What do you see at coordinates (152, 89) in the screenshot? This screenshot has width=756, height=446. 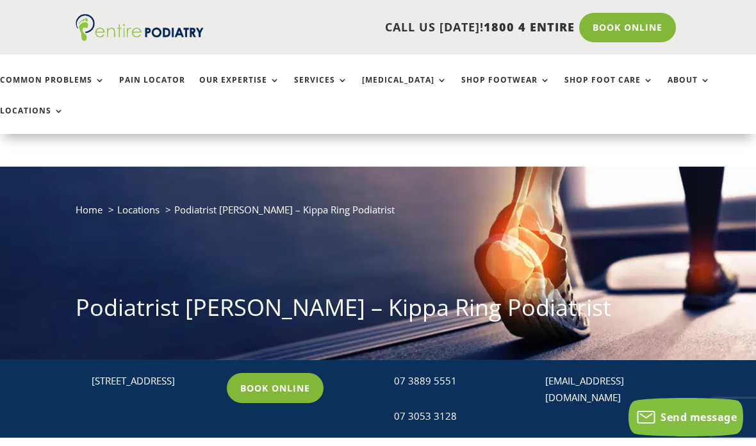 I see `a: Pain Locator` at bounding box center [152, 89].